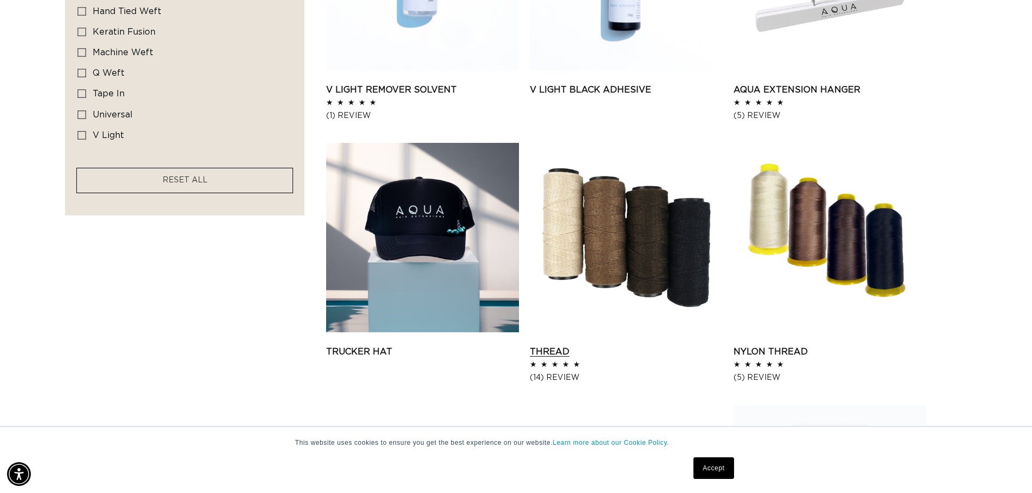 The width and height of the screenshot is (1032, 493). Describe the element at coordinates (108, 94) in the screenshot. I see `span: tape in` at that location.